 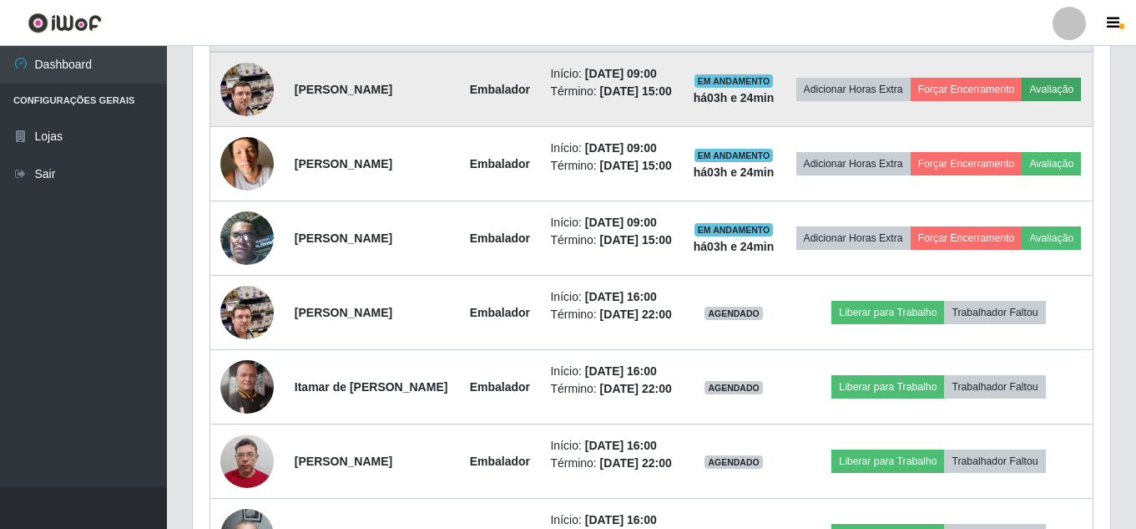 What do you see at coordinates (247, 237) in the screenshot?
I see `img: 1715944748737.jpeg` at bounding box center [247, 237].